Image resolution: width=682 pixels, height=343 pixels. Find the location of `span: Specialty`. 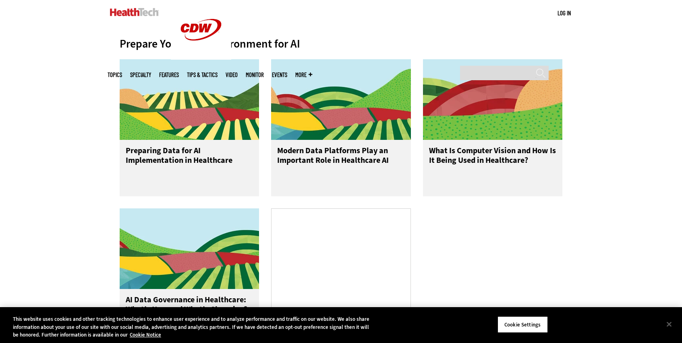

span: Specialty is located at coordinates (141, 75).